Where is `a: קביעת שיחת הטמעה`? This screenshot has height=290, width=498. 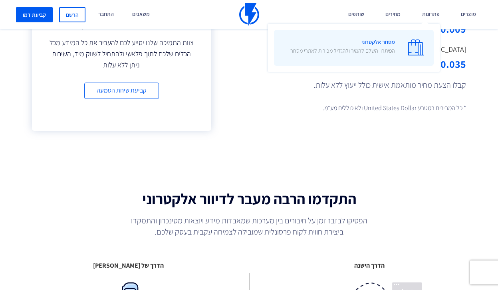 a: קביעת שיחת הטמעה is located at coordinates (121, 91).